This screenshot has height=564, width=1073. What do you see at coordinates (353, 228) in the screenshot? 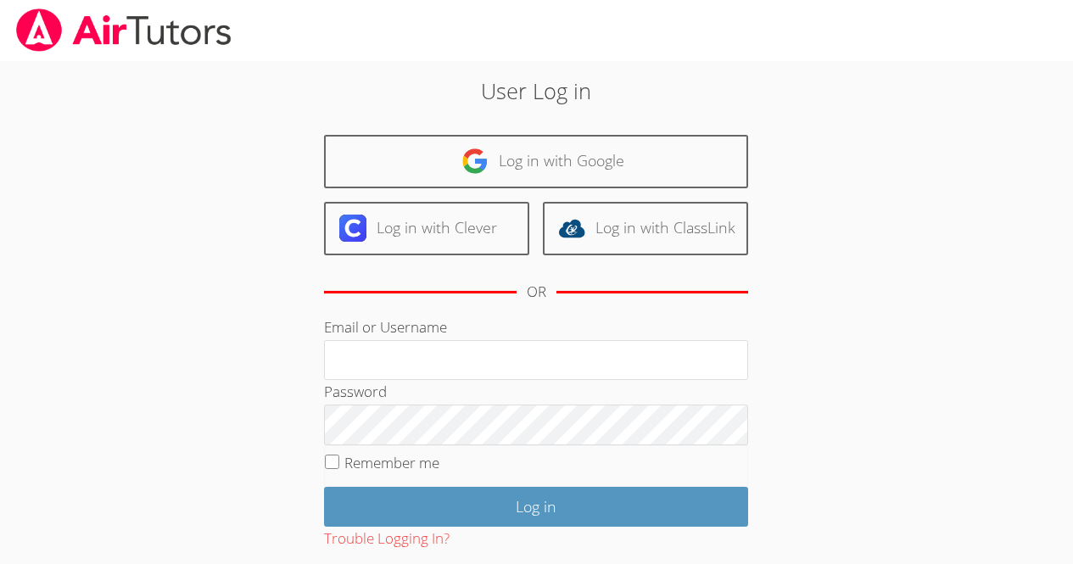
I see `img: clever-logo-6eab21bc6e7a338710f1a6ff85c0baf02591cd810cc4098c63d3a4b26e2feb20.svg` at bounding box center [353, 228].